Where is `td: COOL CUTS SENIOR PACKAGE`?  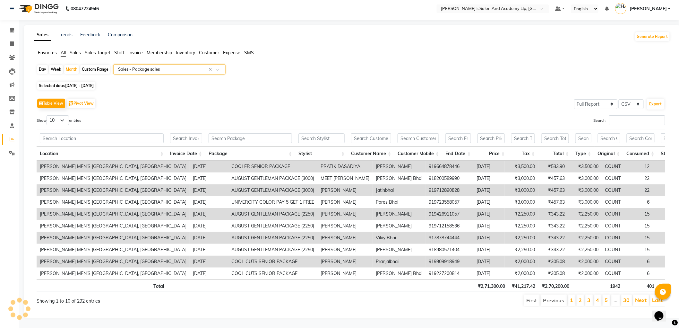 td: COOL CUTS SENIOR PACKAGE is located at coordinates (273, 273).